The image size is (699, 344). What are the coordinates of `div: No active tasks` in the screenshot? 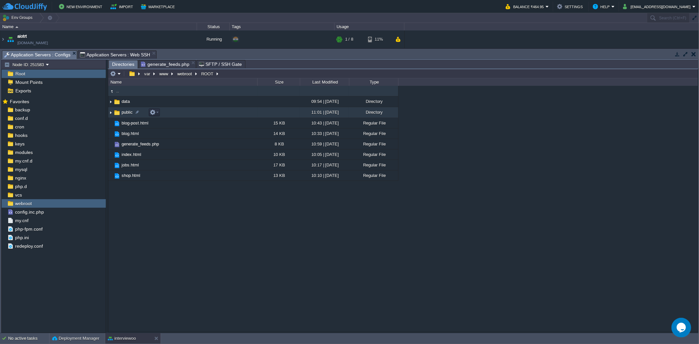 It's located at (29, 338).